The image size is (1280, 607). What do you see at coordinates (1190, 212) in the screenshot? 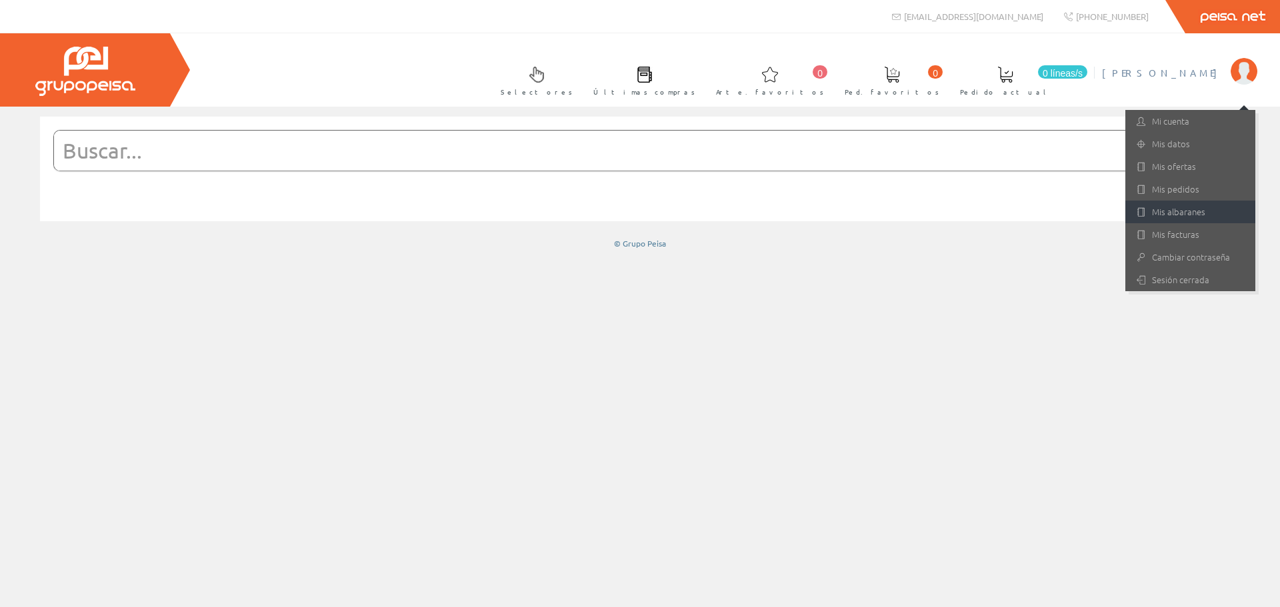
I see `a: Mis albaranes` at bounding box center [1190, 212].